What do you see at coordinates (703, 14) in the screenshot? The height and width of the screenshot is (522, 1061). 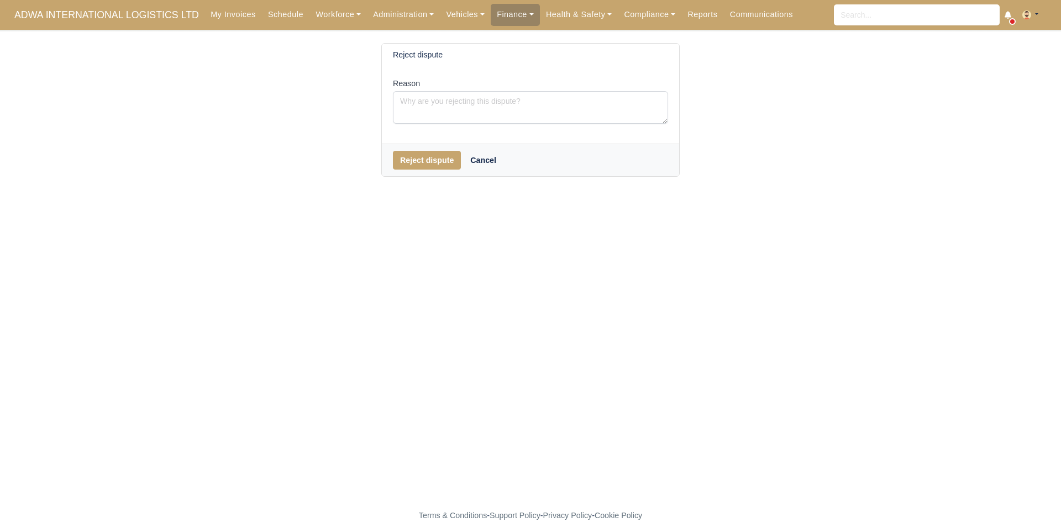 I see `a: Reports` at bounding box center [703, 14].